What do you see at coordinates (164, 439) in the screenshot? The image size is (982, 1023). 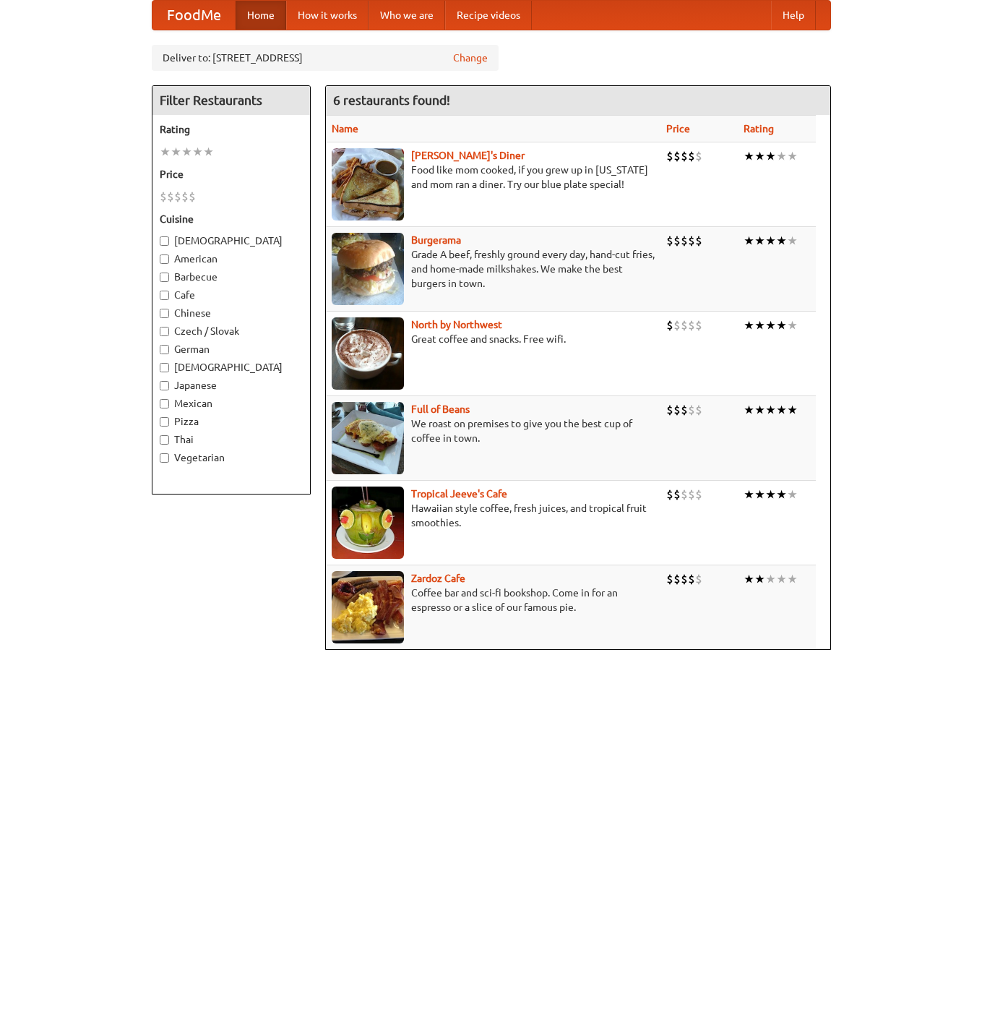 I see `input: Thai` at bounding box center [164, 439].